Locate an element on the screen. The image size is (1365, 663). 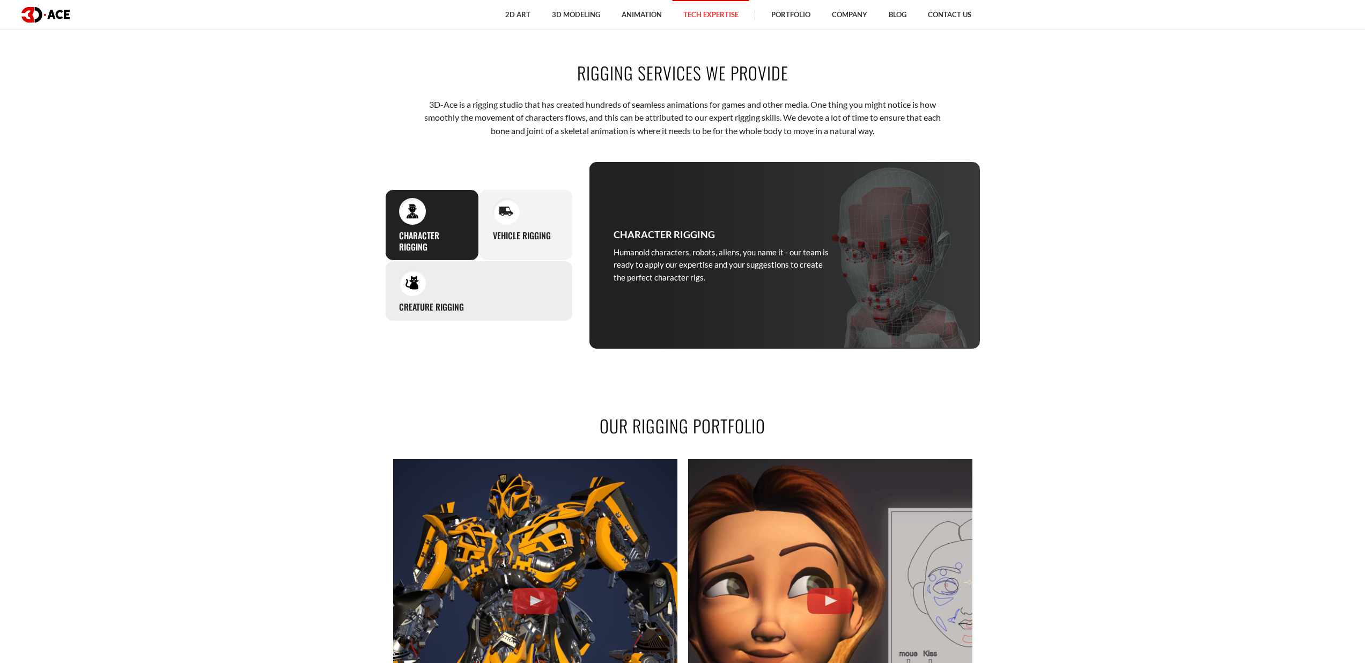
h2: OUR RIGGING PORTFOLIO is located at coordinates (683, 425).